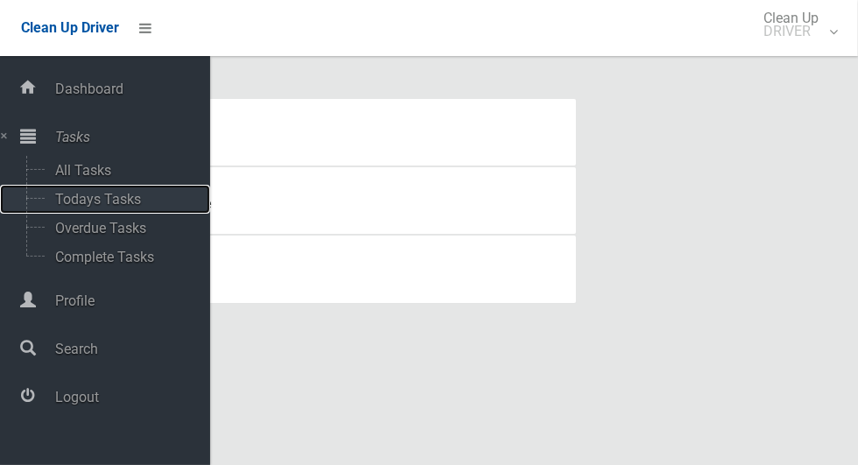  What do you see at coordinates (795, 25) in the screenshot?
I see `span: Clean Up` at bounding box center [795, 25].